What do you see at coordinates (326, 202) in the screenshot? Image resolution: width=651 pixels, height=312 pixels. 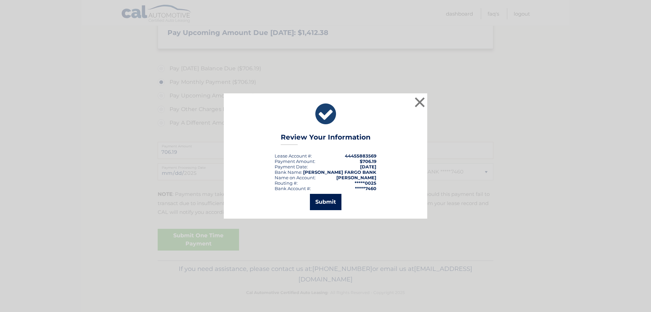 I see `button: Submit` at bounding box center [326, 202].